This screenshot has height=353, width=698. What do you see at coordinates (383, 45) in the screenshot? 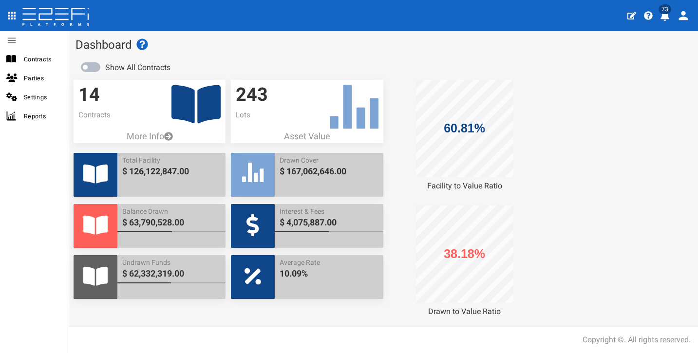
I see `h1: Dashboard` at bounding box center [383, 45].